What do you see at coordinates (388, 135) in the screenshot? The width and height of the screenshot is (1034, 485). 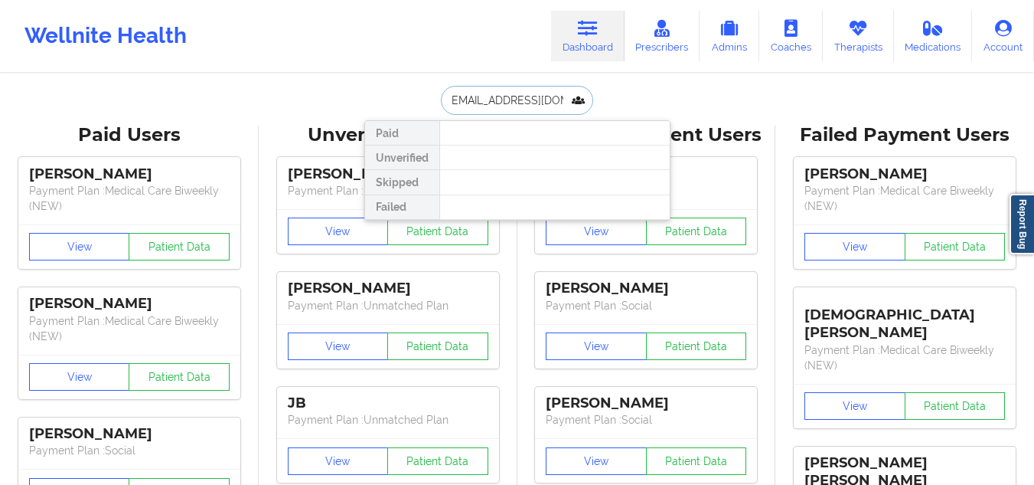 I see `div: Unverified Users` at bounding box center [388, 135].